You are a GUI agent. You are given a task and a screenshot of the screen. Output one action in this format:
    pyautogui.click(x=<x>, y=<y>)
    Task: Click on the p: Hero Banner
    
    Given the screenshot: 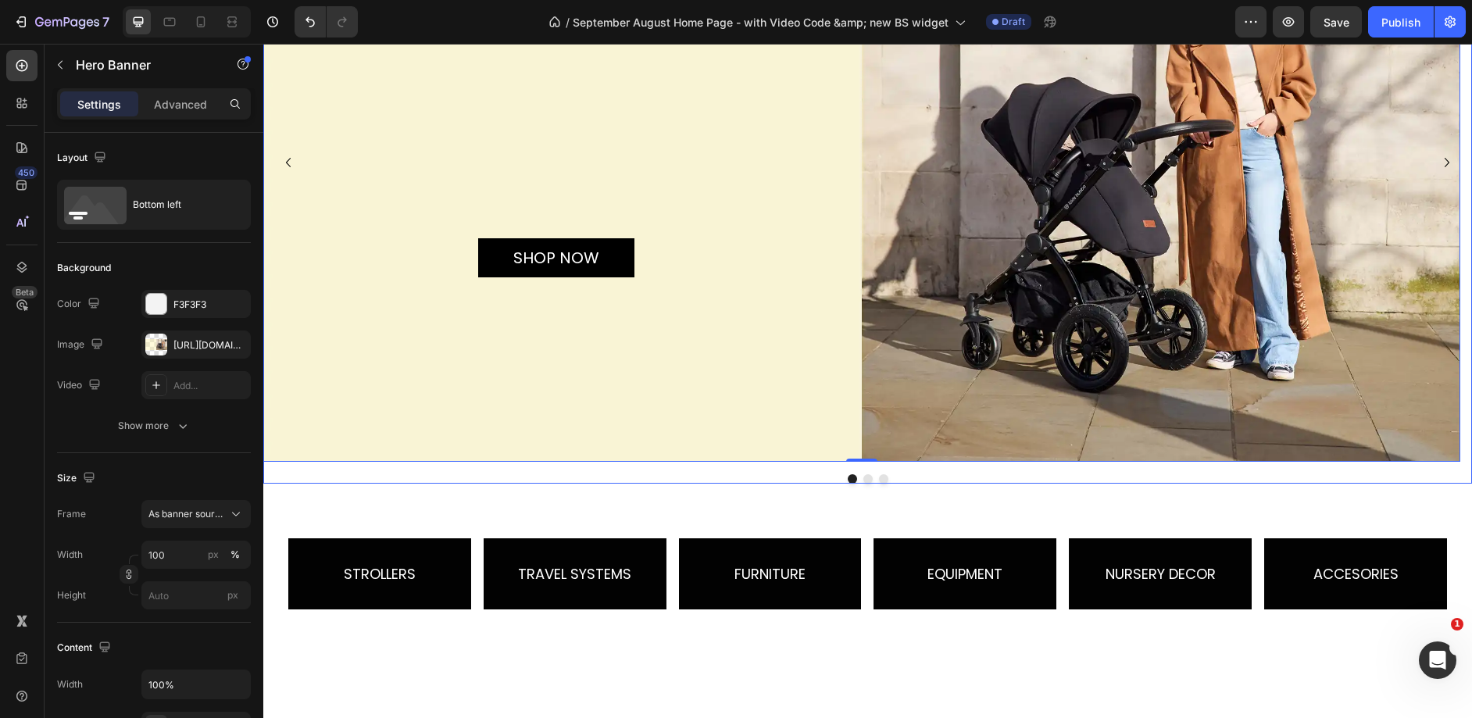 What is the action you would take?
    pyautogui.click(x=142, y=65)
    